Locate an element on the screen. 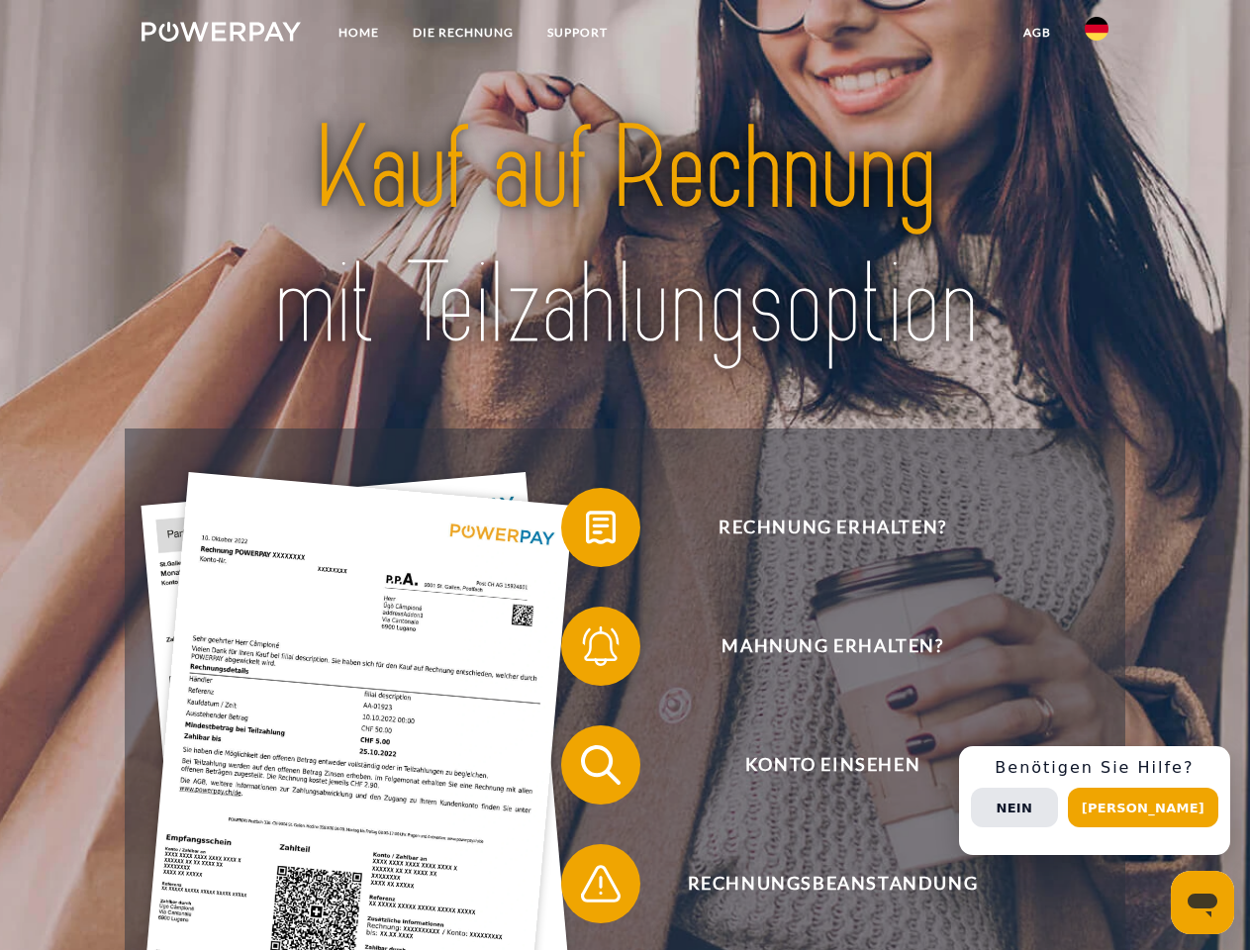  a: Home is located at coordinates (358, 33).